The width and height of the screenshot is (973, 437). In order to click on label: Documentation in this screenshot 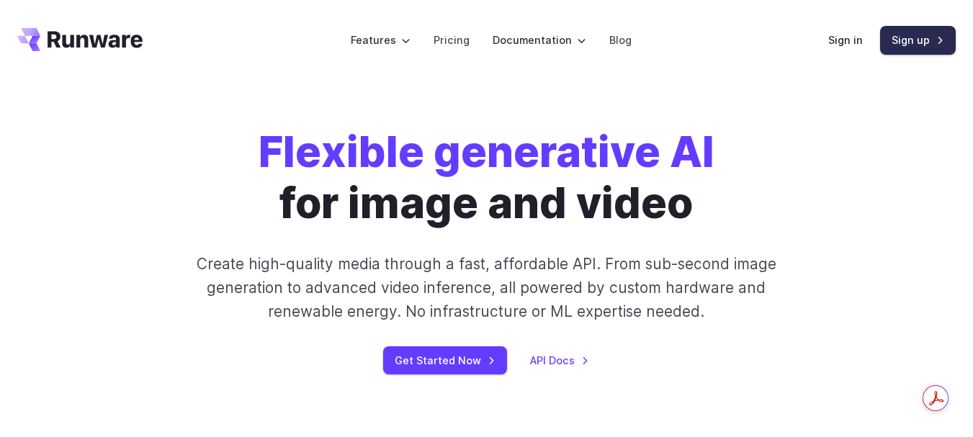, I will do `click(539, 40)`.